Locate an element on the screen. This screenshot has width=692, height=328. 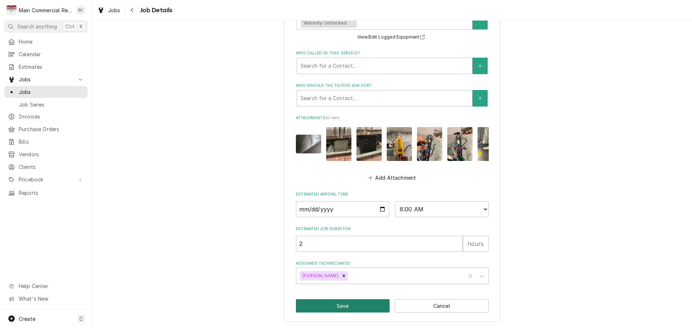
div: Who should the tech(s) ask for? is located at coordinates (392, 94).